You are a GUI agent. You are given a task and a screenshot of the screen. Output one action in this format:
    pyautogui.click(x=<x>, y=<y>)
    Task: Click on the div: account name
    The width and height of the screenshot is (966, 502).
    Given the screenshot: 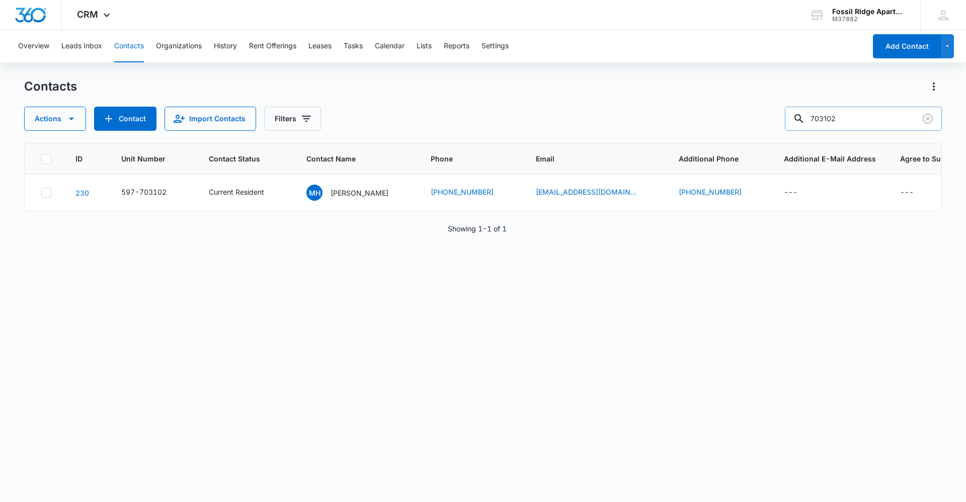 What is the action you would take?
    pyautogui.click(x=869, y=12)
    